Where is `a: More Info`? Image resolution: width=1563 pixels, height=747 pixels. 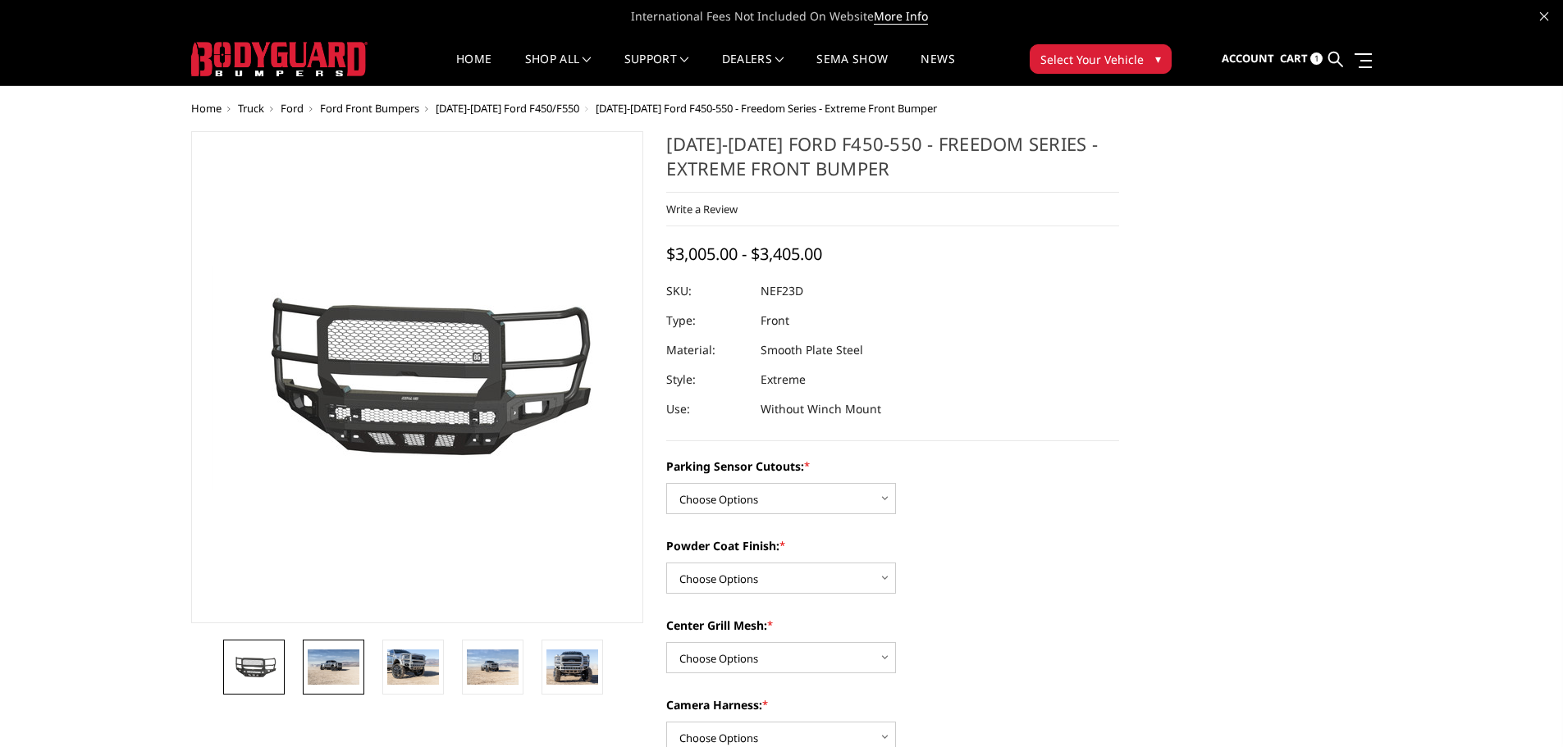
a: More Info is located at coordinates (901, 16).